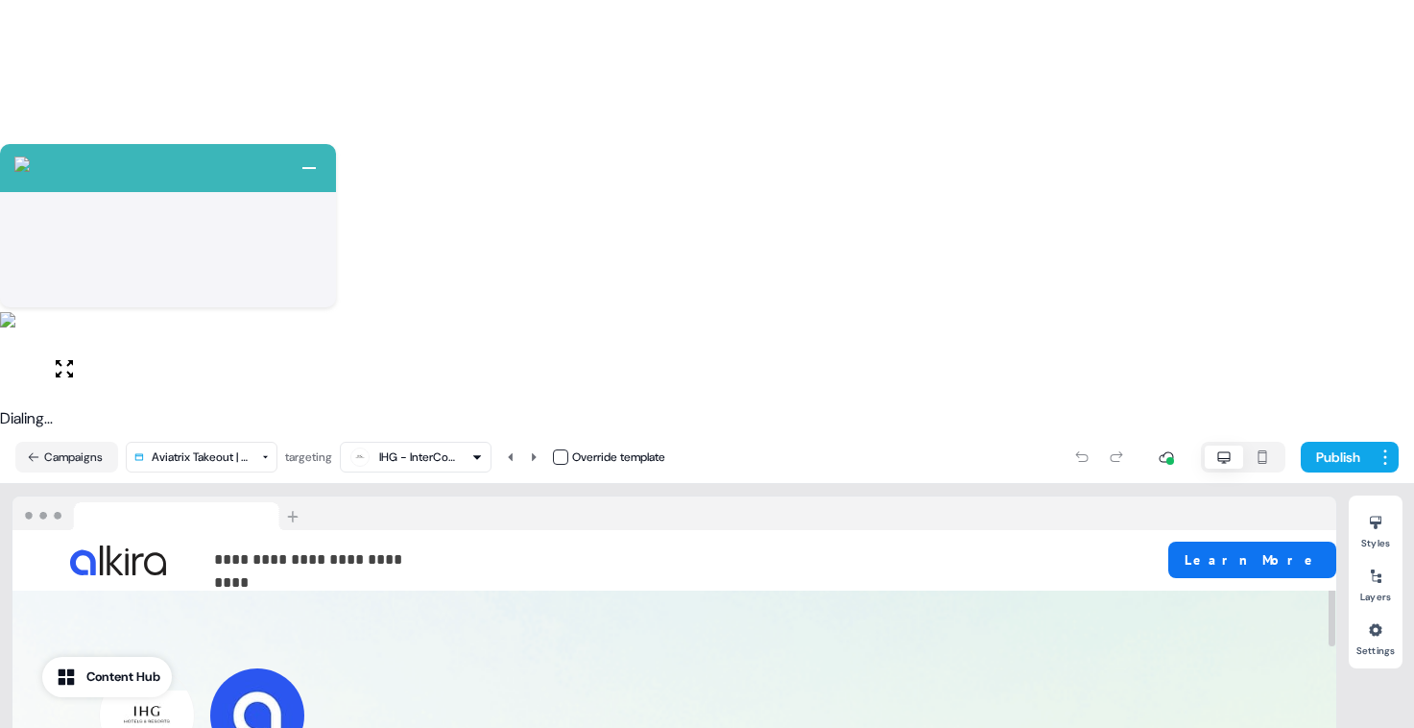  Describe the element at coordinates (308, 457) in the screenshot. I see `div: targeting` at that location.